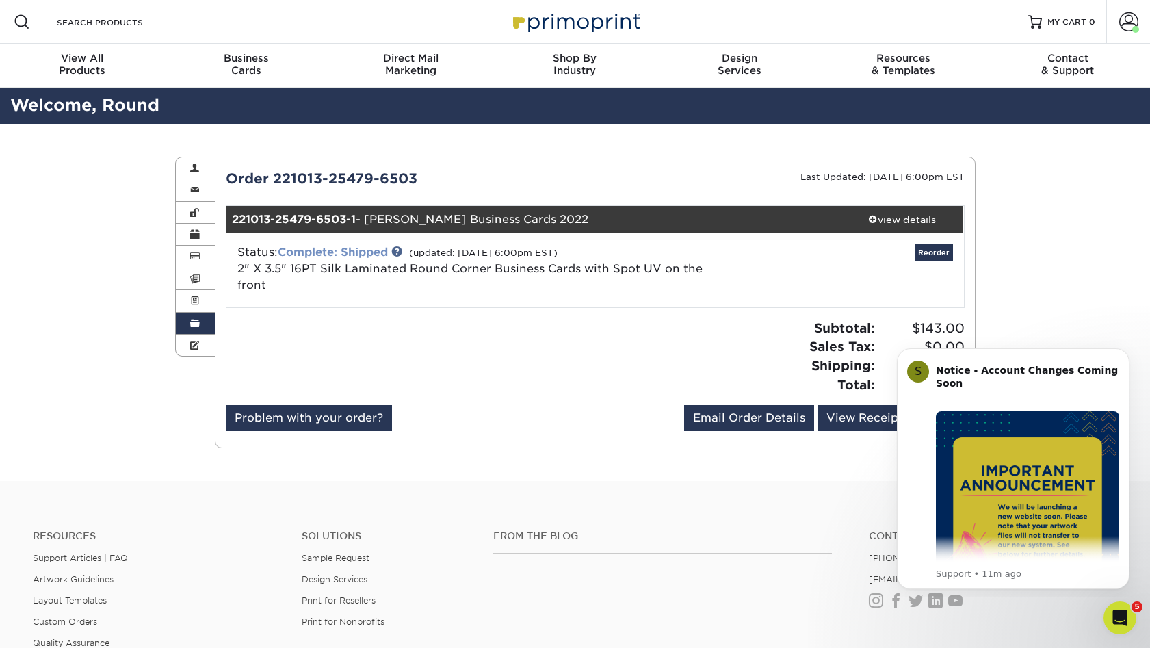 The width and height of the screenshot is (1150, 648). Describe the element at coordinates (739, 64) in the screenshot. I see `div: Services` at that location.